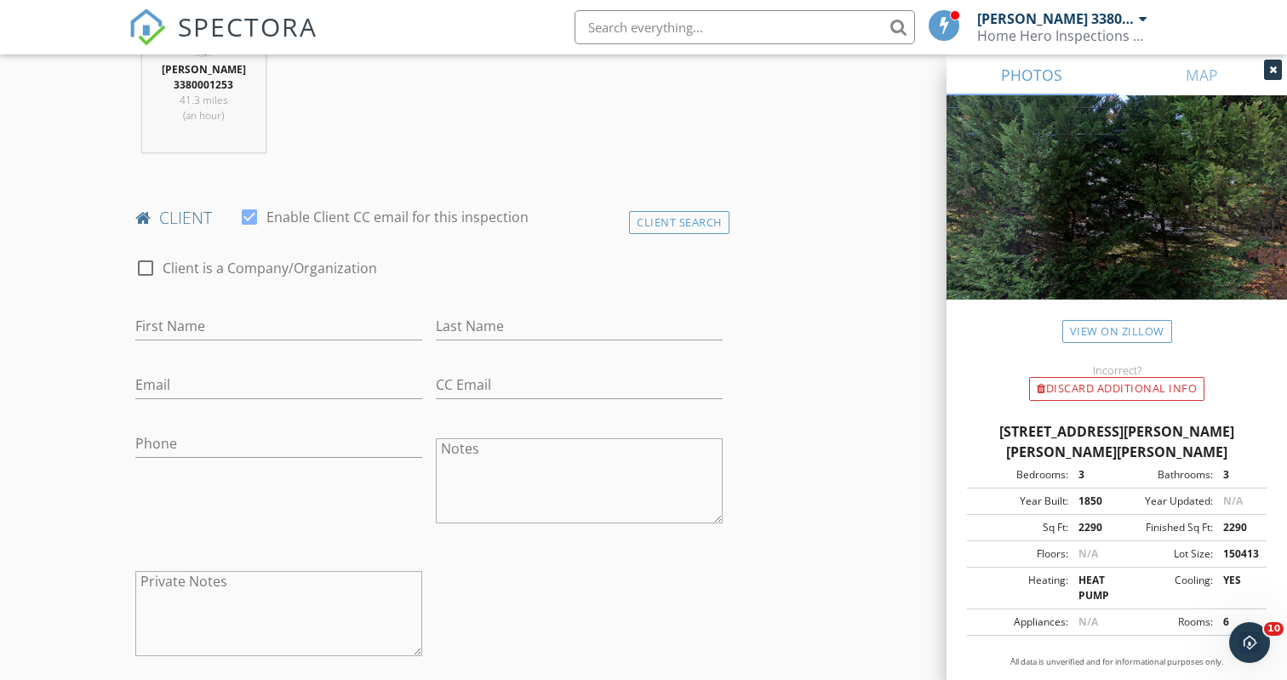 This screenshot has width=1287, height=680. Describe the element at coordinates (1092, 588) in the screenshot. I see `div: HEAT PUMP` at that location.